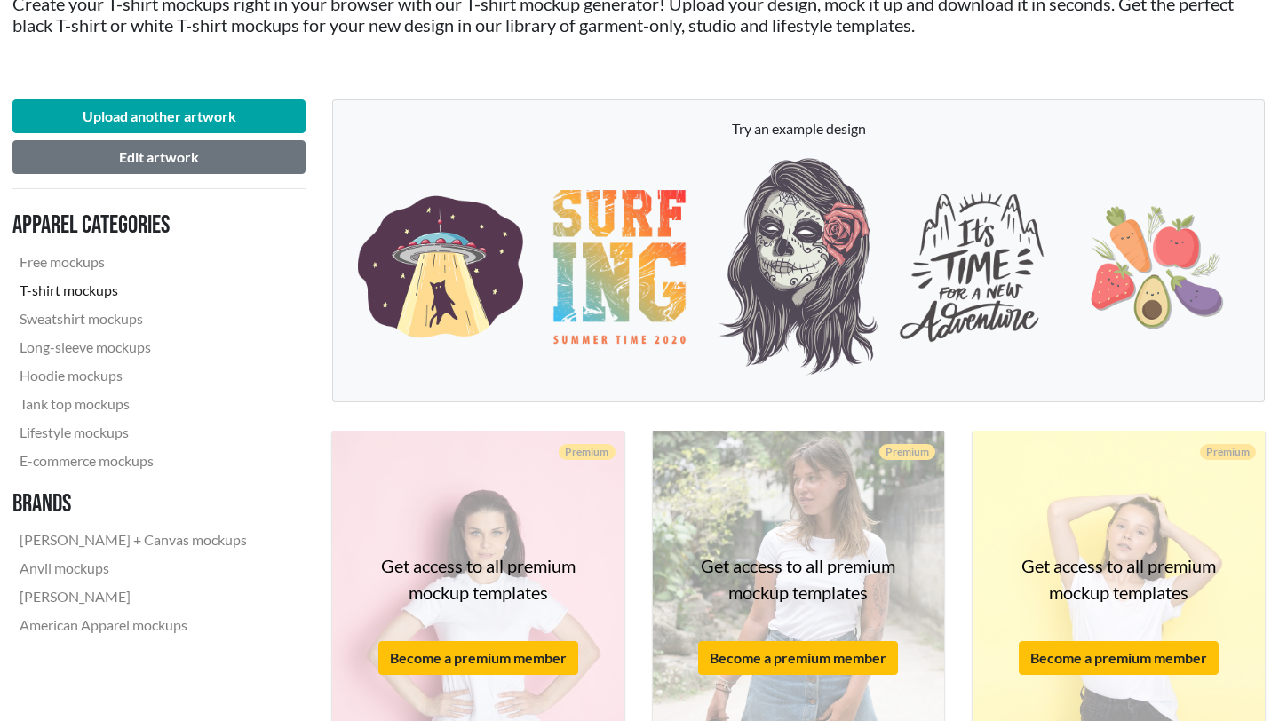 The height and width of the screenshot is (721, 1279). What do you see at coordinates (133, 568) in the screenshot?
I see `a: Anvil mockups` at bounding box center [133, 568].